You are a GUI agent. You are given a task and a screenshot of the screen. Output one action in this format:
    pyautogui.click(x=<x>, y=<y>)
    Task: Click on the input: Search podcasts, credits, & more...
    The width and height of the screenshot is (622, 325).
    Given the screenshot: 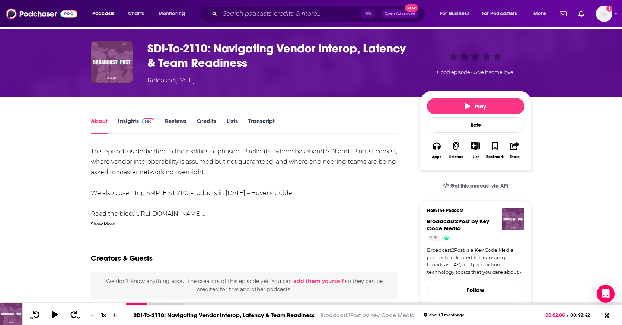 What is the action you would take?
    pyautogui.click(x=290, y=14)
    